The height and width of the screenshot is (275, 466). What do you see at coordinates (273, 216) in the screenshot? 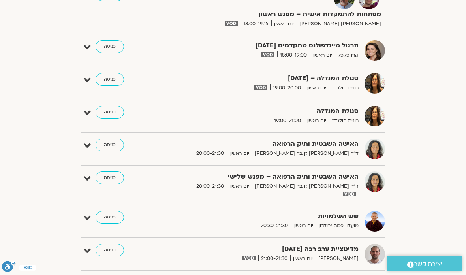
I see `strong: שש השלמויות` at bounding box center [273, 216].